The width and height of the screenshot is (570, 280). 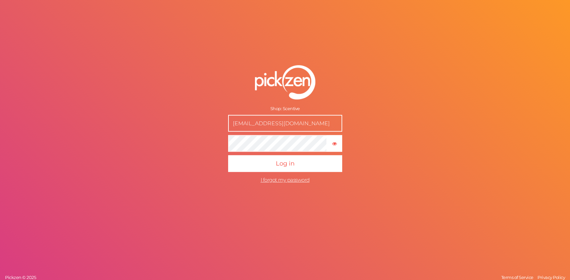 I want to click on span: Privacy Policy, so click(x=552, y=277).